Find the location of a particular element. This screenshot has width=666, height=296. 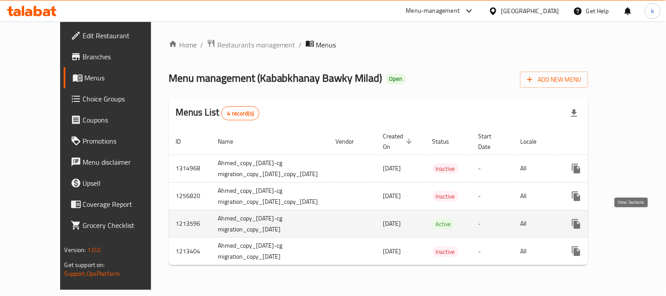

span: ID is located at coordinates (184, 141).